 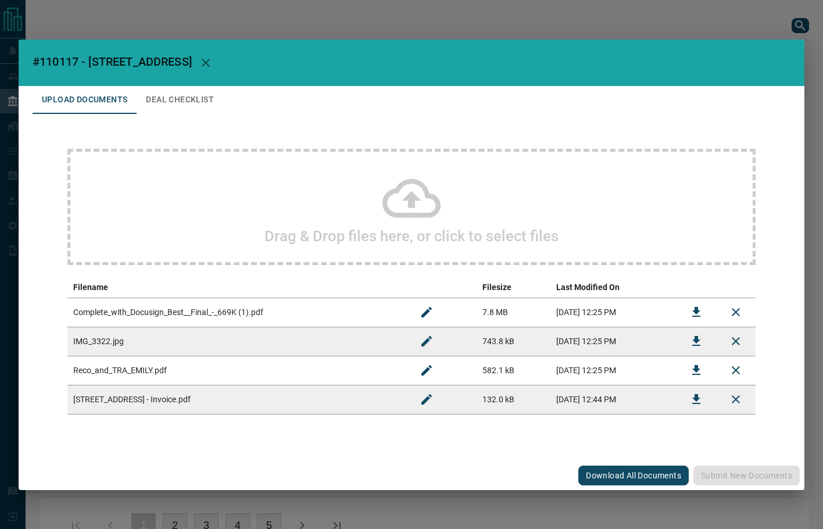 I want to click on td: 132.0 kB, so click(x=513, y=399).